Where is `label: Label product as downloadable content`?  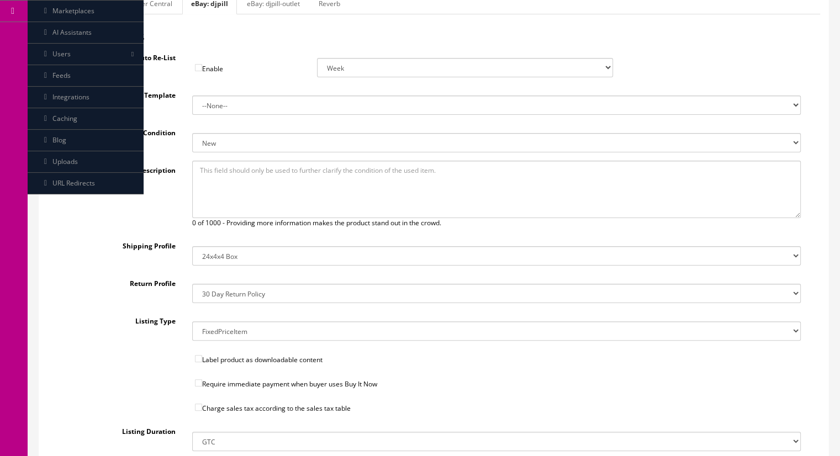
label: Label product as downloadable content is located at coordinates (496, 357).